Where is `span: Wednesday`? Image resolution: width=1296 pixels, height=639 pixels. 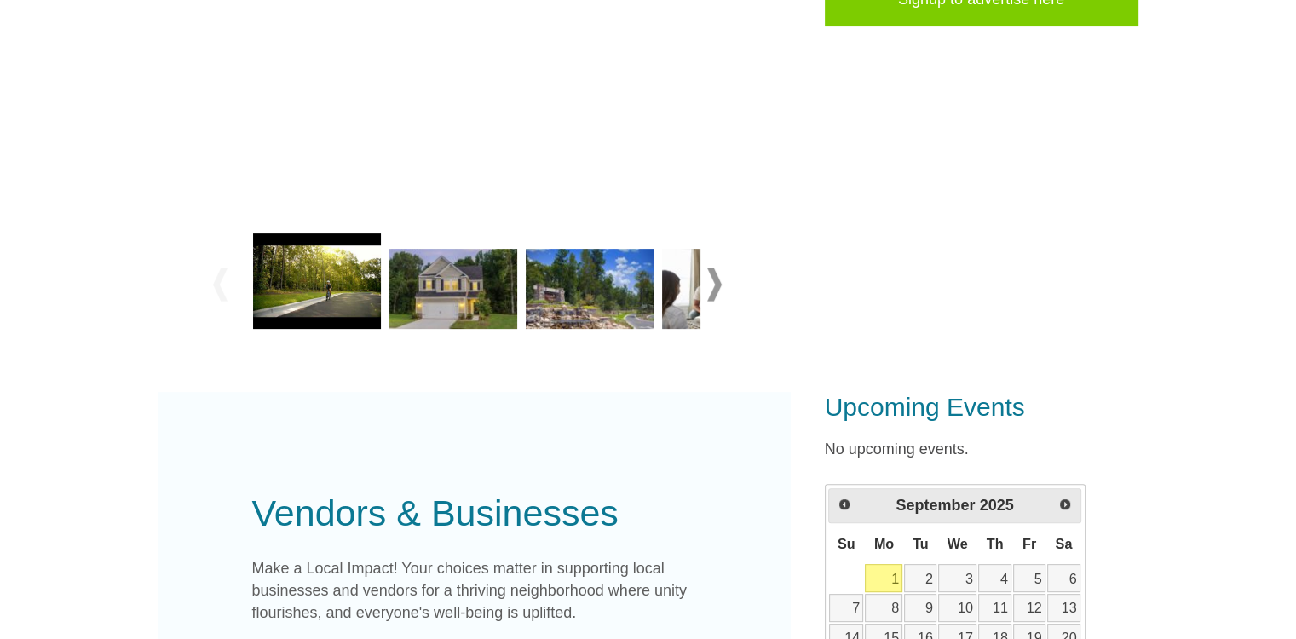 span: Wednesday is located at coordinates (958, 544).